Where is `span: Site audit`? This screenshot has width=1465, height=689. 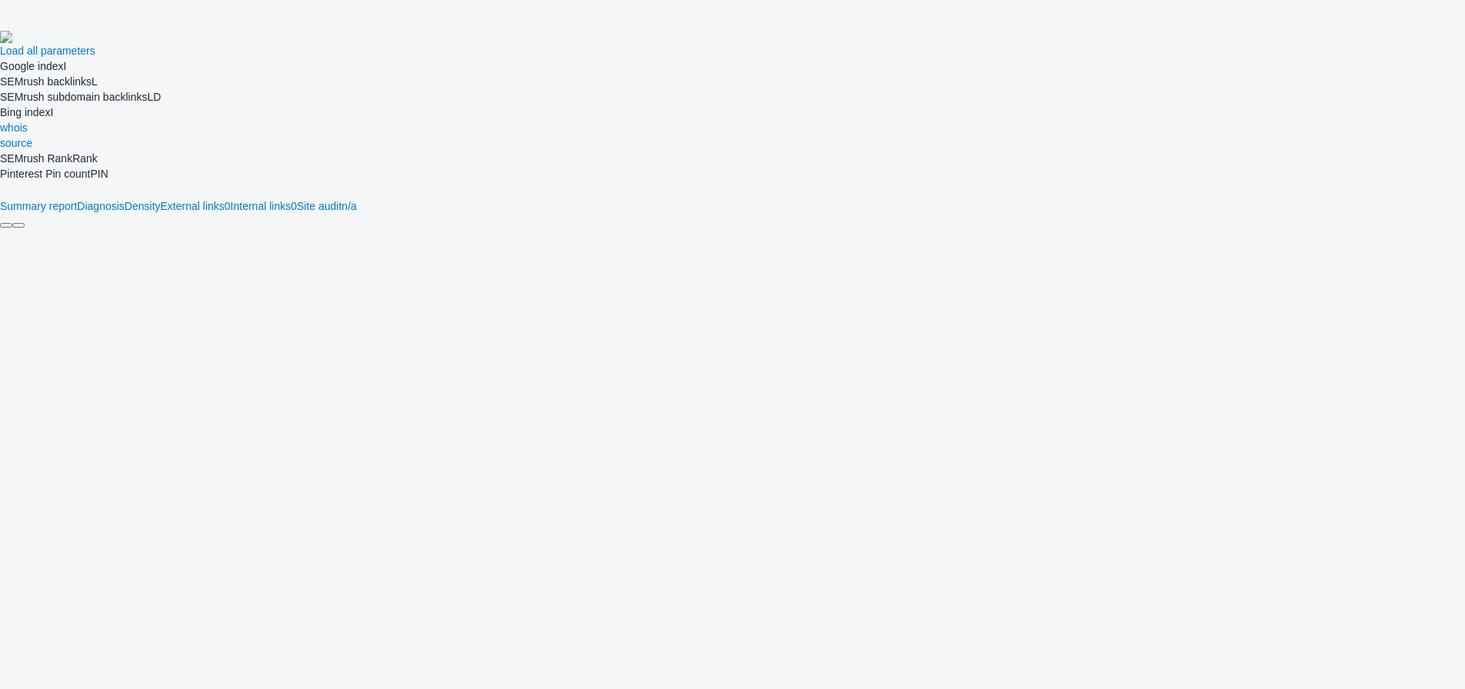 span: Site audit is located at coordinates (319, 206).